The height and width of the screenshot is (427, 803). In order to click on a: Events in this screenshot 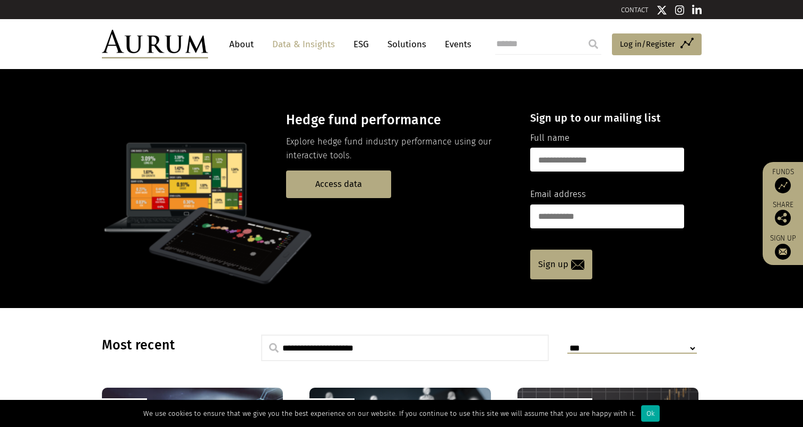, I will do `click(455, 44)`.